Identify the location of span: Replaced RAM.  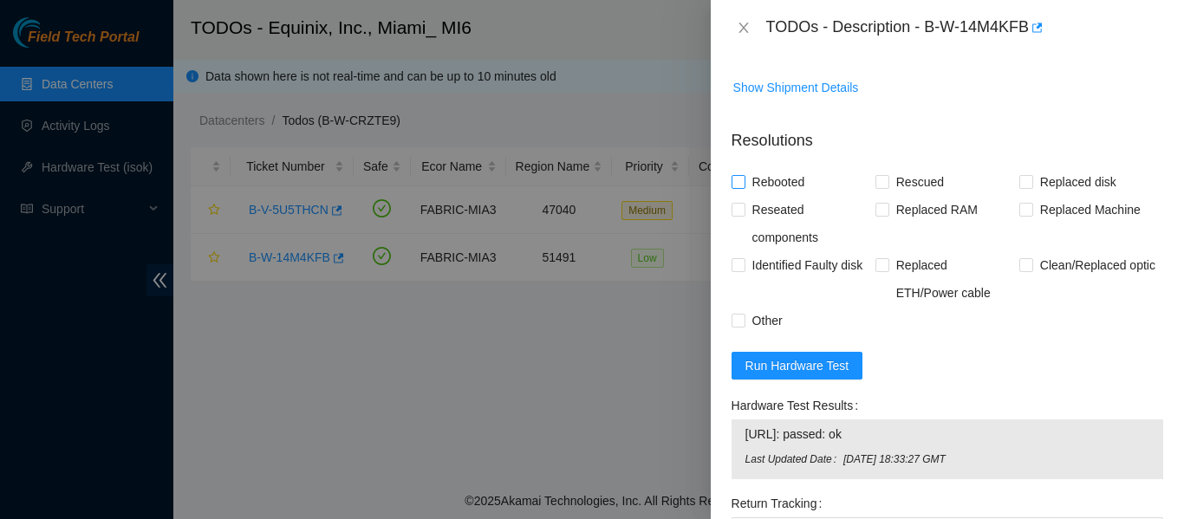
(937, 210).